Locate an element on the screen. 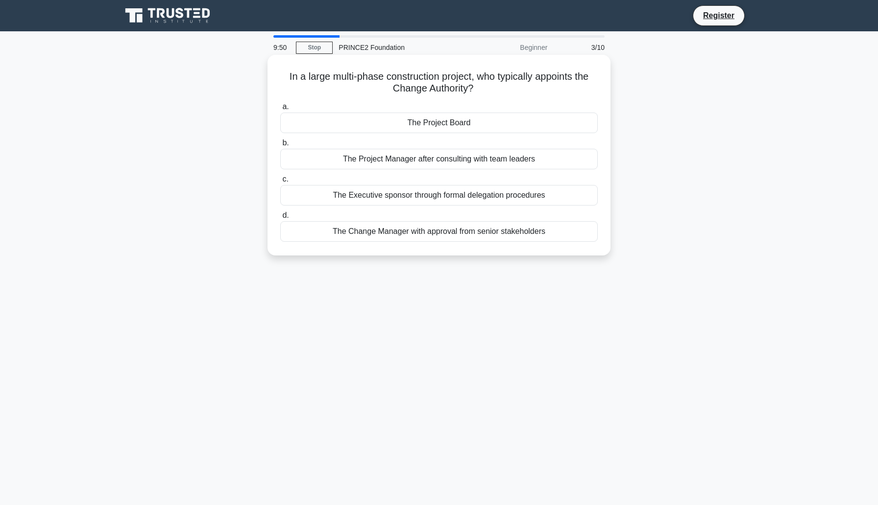  div: The Project Manager after consulting with team leaders is located at coordinates (439, 159).